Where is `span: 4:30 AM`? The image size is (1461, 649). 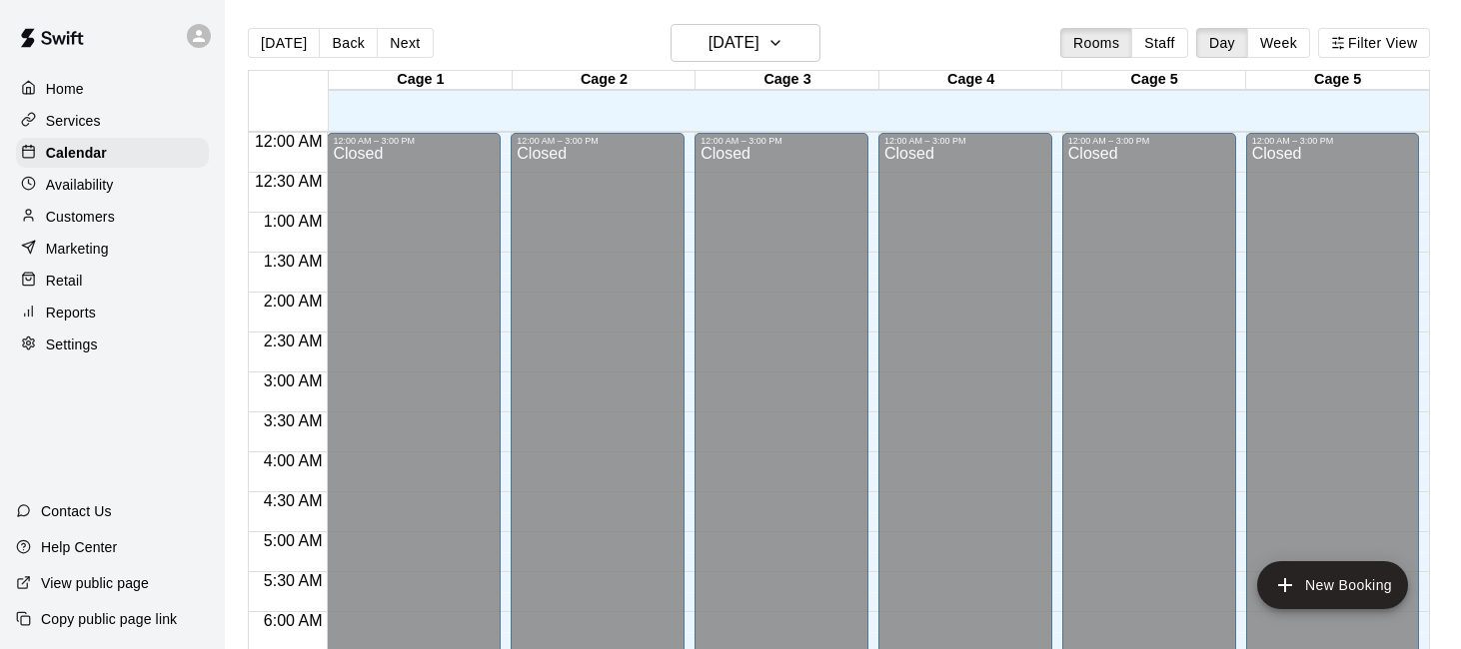
span: 4:30 AM is located at coordinates (293, 501).